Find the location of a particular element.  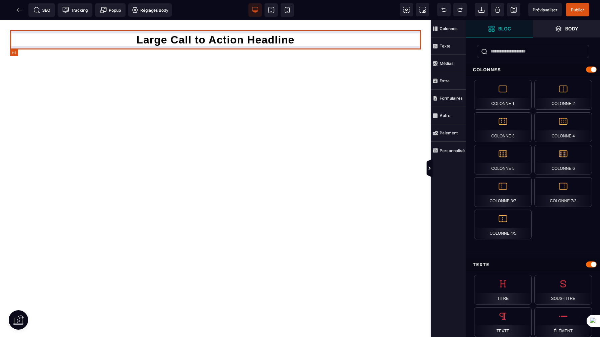

span: Métadata SEO is located at coordinates (41, 10).